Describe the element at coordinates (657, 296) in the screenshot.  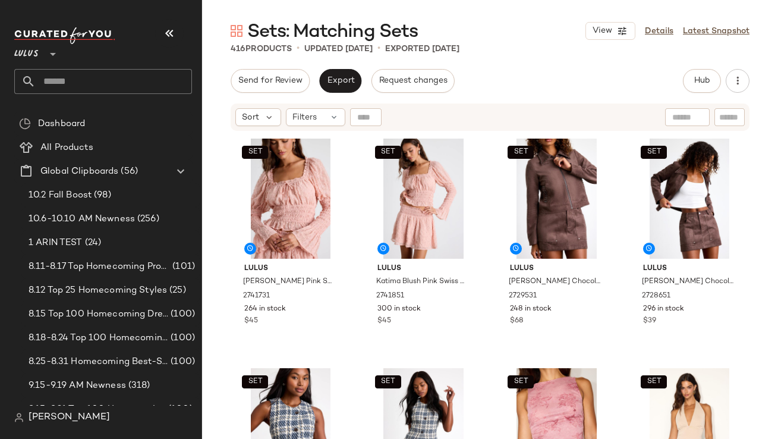
I see `span: 2728651` at that location.